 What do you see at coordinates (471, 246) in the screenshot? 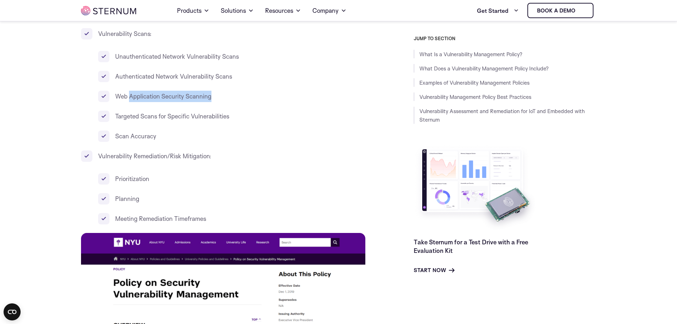
I see `a: Take Sternum for a Test Drive with a Free Evaluation Kit` at bounding box center [471, 246].